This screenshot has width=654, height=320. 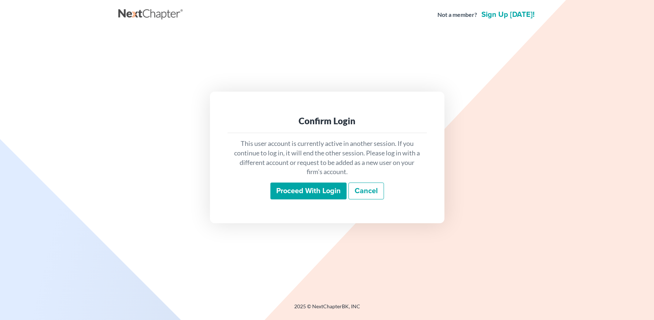 What do you see at coordinates (327, 158) in the screenshot?
I see `p: This user account is currently active in another session. If you continue to log in, it will end ...` at bounding box center [327, 158].